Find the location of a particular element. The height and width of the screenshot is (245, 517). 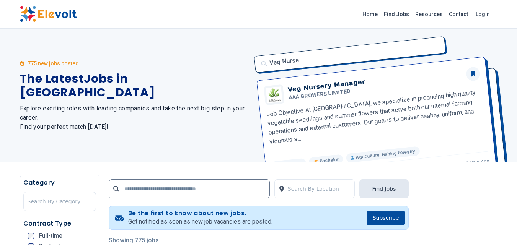

h5: Category is located at coordinates (60, 183).